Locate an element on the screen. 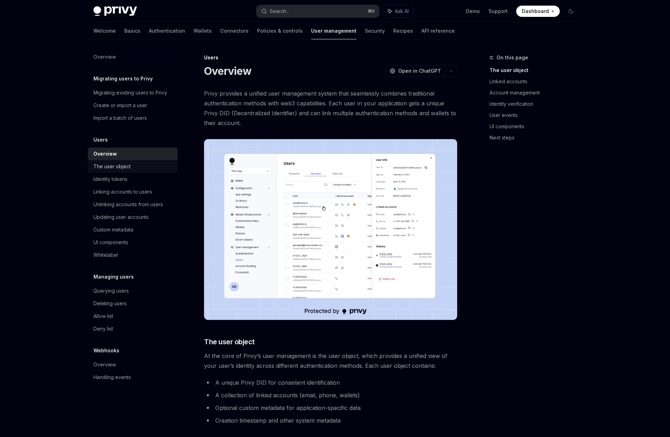 This screenshot has height=437, width=670. h1: Overview is located at coordinates (227, 71).